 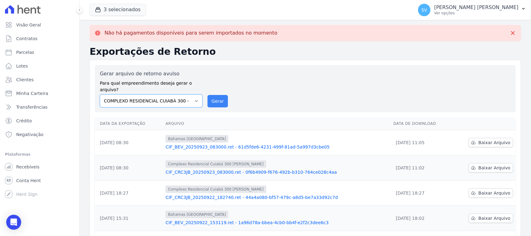 I want to click on a: CIF_BEV_20250922_153119.ret - 1a96d78a-bbea-4cb0-bb4f-e2f2c3dee6c3, so click(x=277, y=222).